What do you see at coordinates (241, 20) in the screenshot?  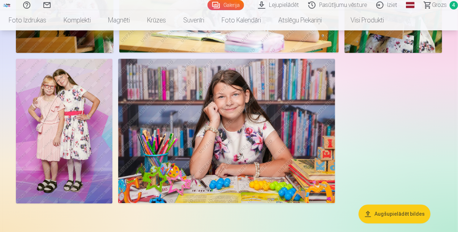 I see `a: Foto kalendāri` at bounding box center [241, 20].